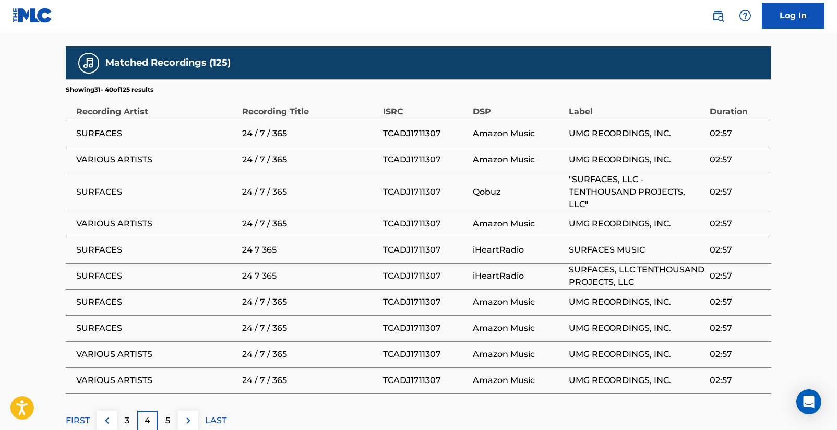 This screenshot has width=837, height=430. I want to click on p: FIRST, so click(78, 420).